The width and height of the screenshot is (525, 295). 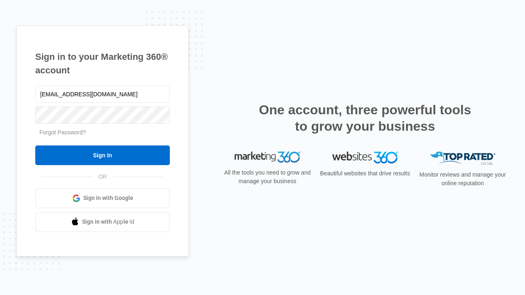 What do you see at coordinates (103, 198) in the screenshot?
I see `a: Sign in with Google` at bounding box center [103, 198].